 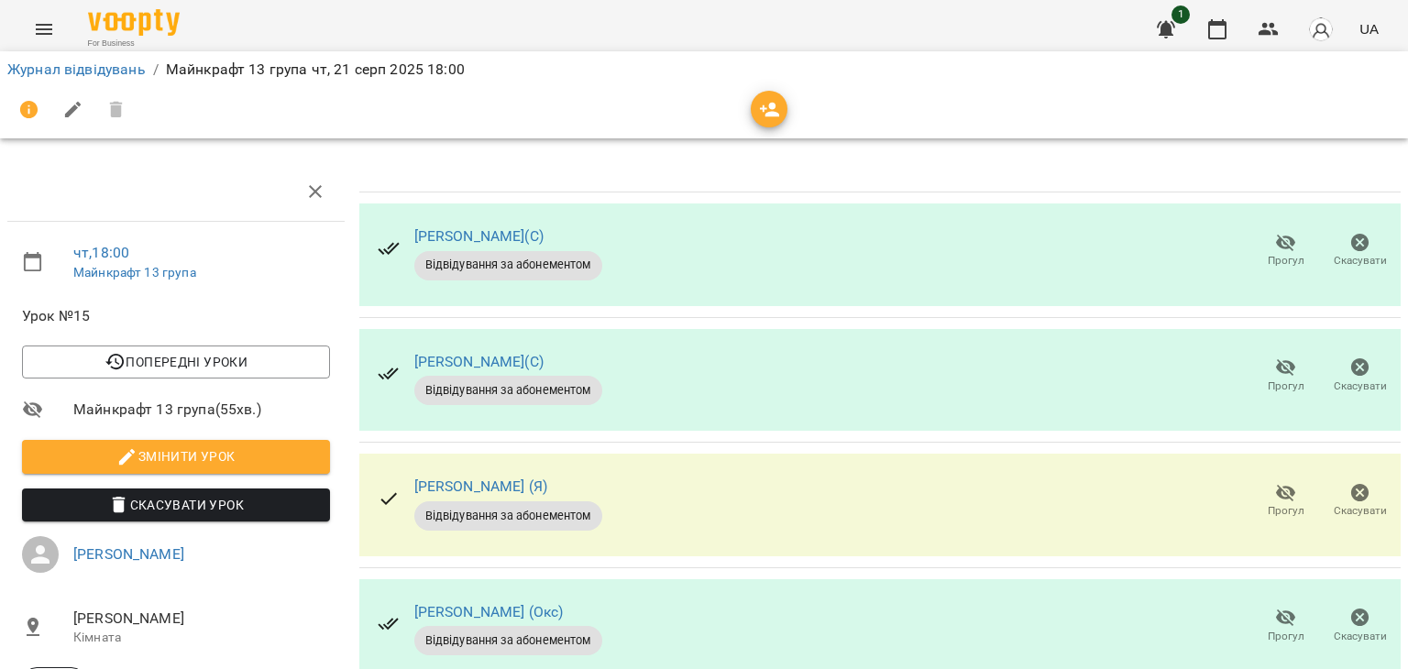 What do you see at coordinates (202, 638) in the screenshot?
I see `p: Кімната` at bounding box center [202, 638].